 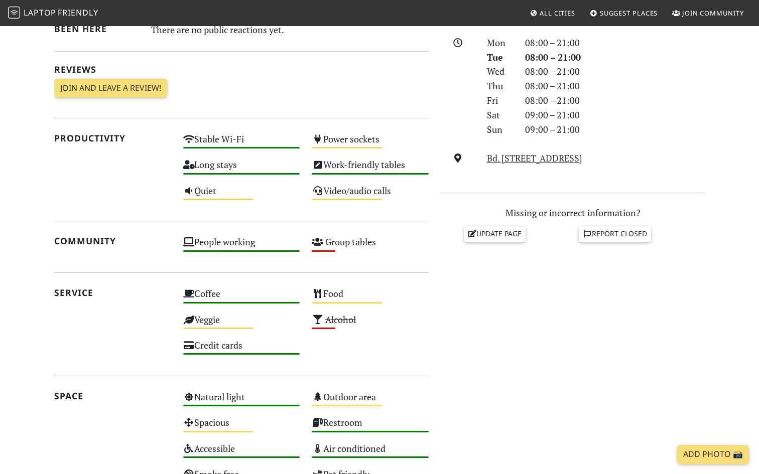 I want to click on span: Join Community, so click(x=713, y=13).